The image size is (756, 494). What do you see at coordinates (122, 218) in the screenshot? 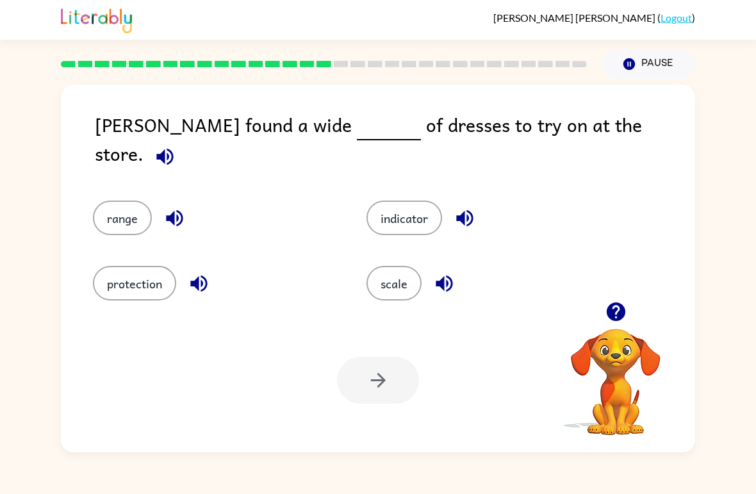
I see `button: range` at bounding box center [122, 218].